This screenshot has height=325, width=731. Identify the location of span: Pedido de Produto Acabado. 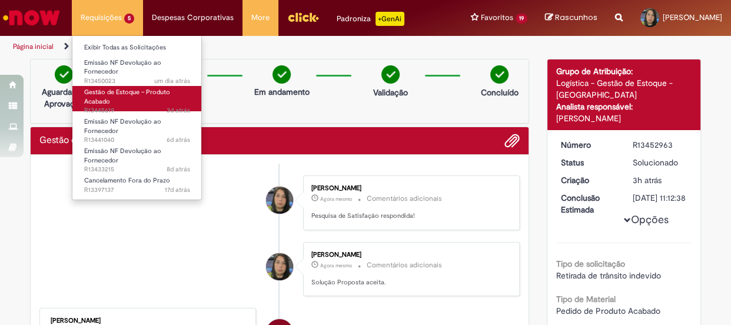
(608, 311).